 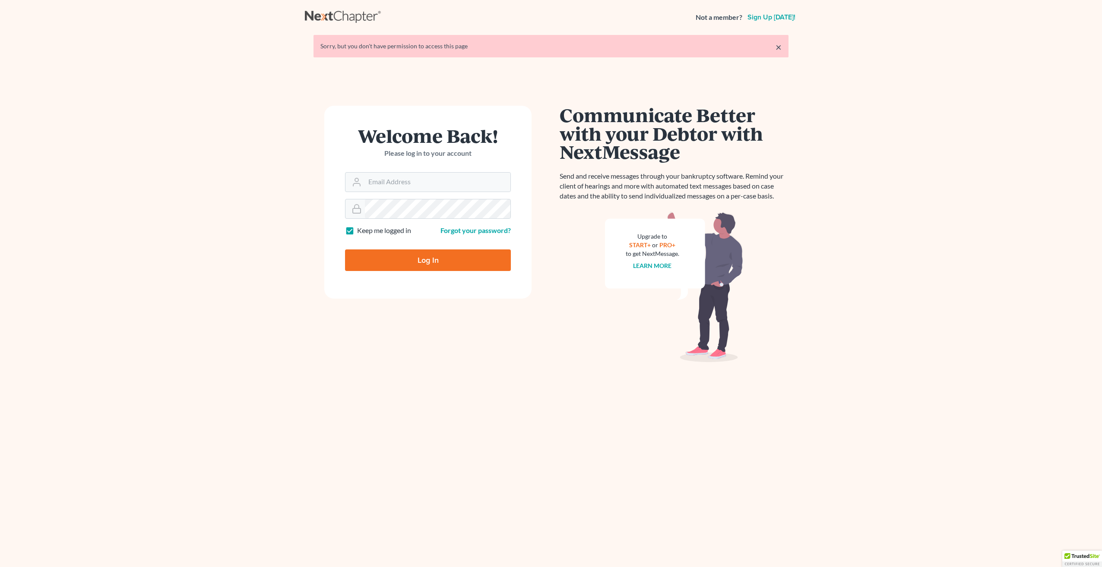 I want to click on a: Forgot your password?, so click(x=475, y=230).